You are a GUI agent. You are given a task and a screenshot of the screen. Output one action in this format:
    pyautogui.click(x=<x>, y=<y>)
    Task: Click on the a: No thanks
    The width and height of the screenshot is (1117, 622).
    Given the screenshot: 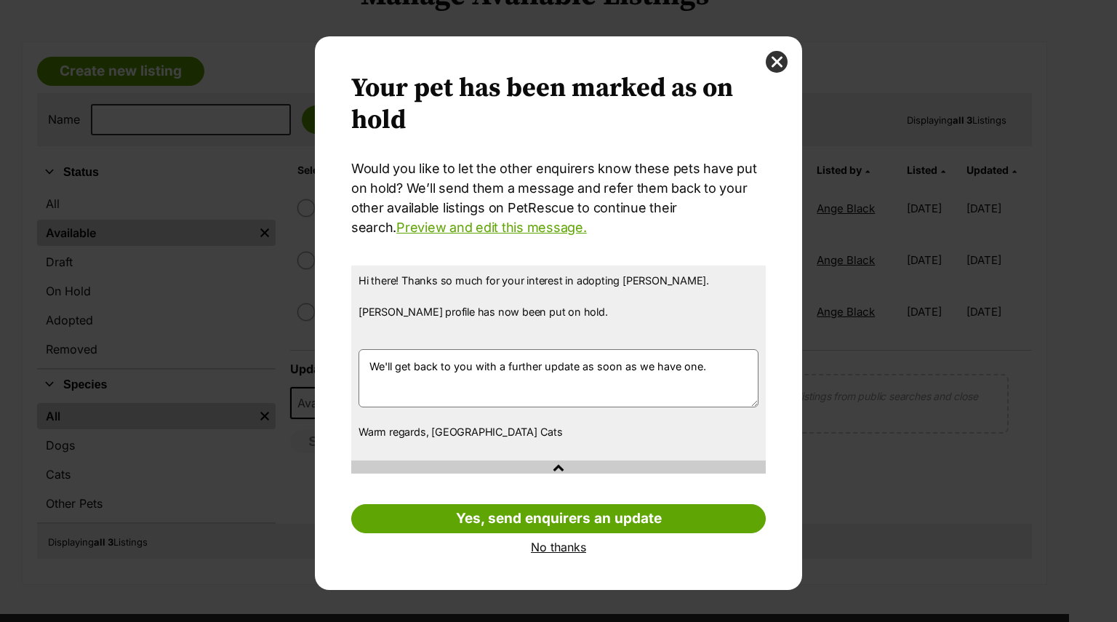 What is the action you would take?
    pyautogui.click(x=559, y=547)
    